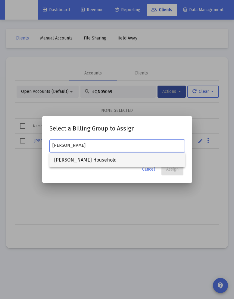 The height and width of the screenshot is (299, 234). Describe the element at coordinates (148, 169) in the screenshot. I see `span: Cancel` at that location.